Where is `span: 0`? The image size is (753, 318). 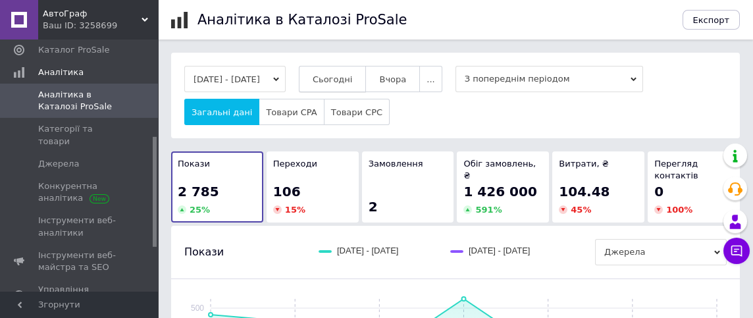 span: 0 is located at coordinates (659, 192).